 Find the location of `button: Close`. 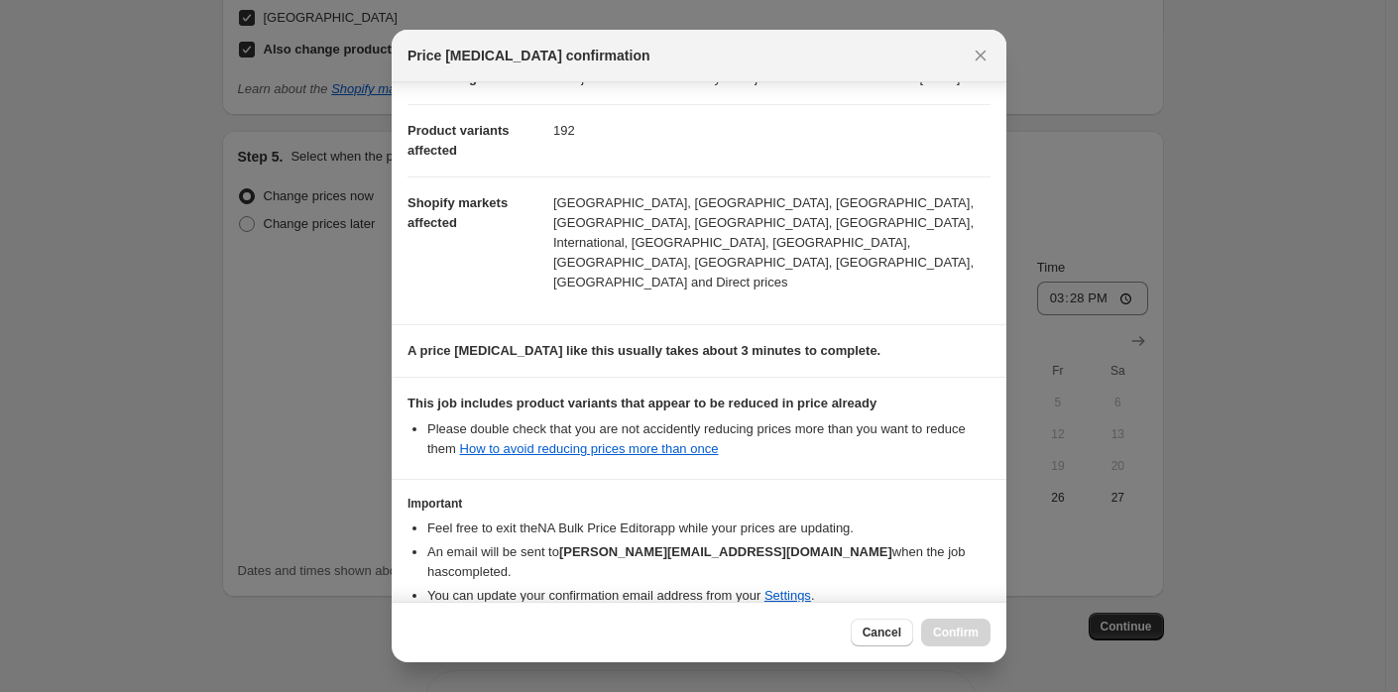

button: Close is located at coordinates (981, 56).